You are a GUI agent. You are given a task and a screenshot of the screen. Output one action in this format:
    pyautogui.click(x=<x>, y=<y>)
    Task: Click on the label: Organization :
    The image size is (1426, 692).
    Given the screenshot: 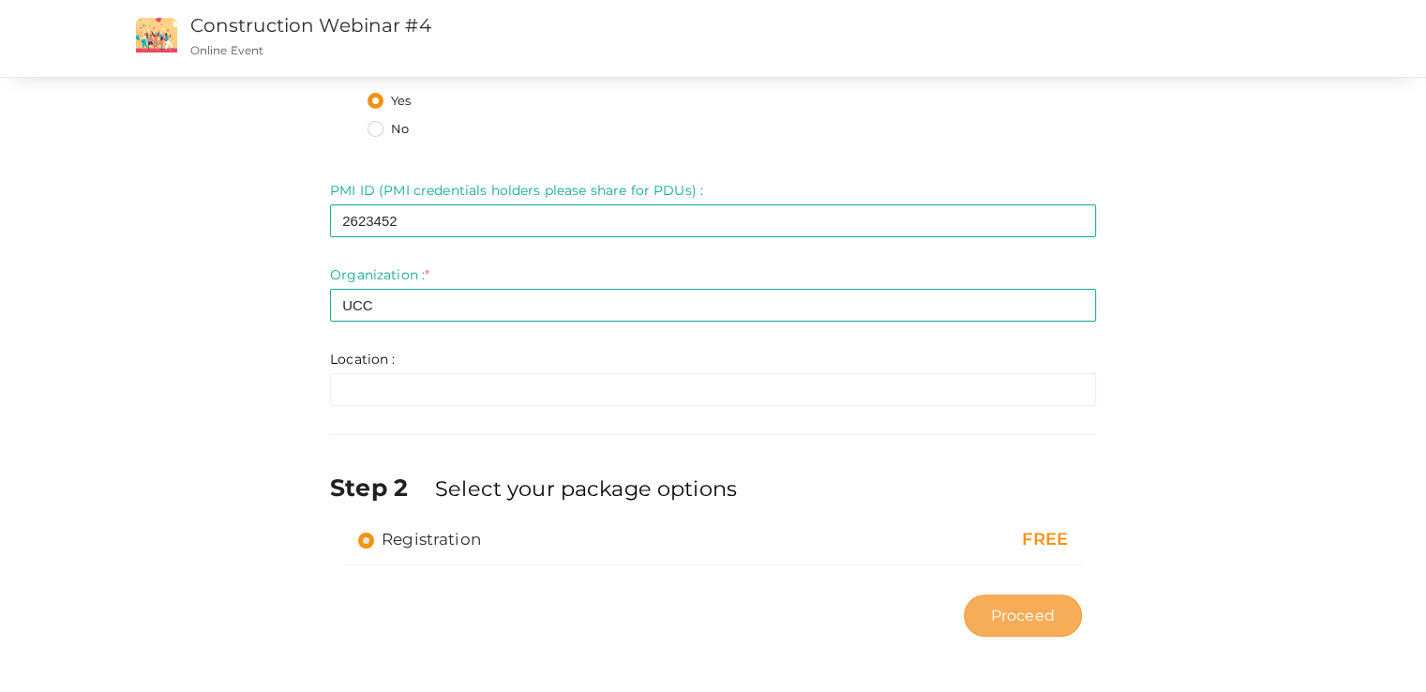 What is the action you would take?
    pyautogui.click(x=380, y=275)
    